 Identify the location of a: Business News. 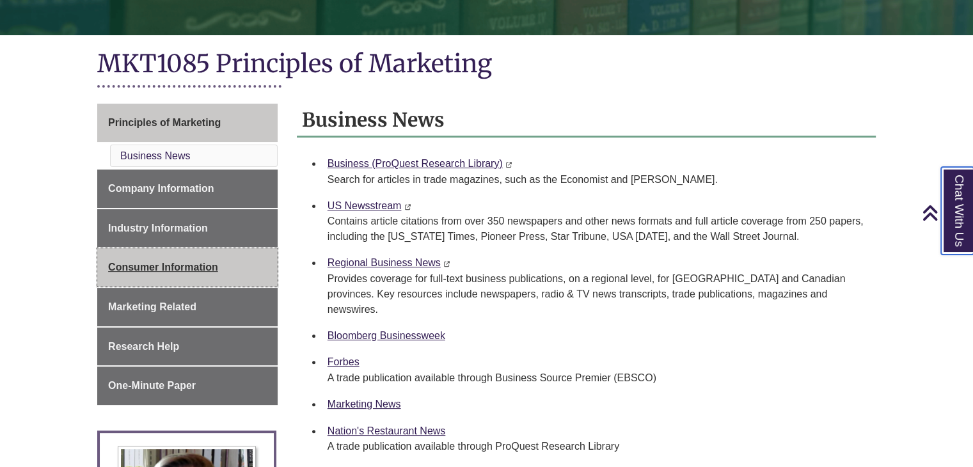
(155, 155).